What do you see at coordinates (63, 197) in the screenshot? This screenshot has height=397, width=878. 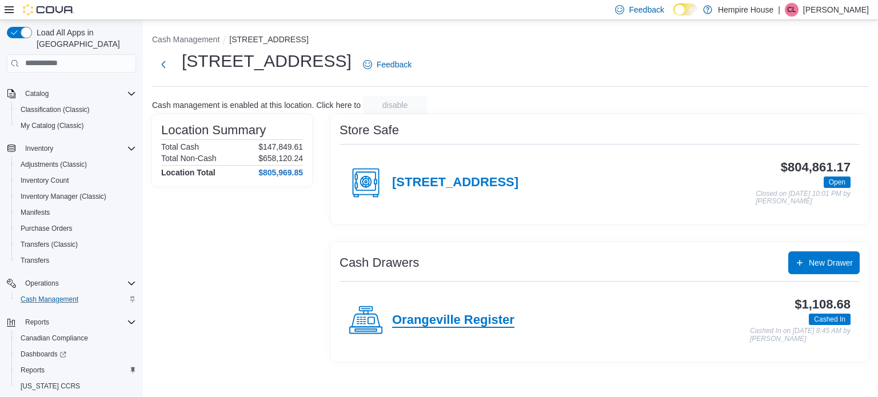 I see `a: Inventory Manager (Classic)` at bounding box center [63, 197].